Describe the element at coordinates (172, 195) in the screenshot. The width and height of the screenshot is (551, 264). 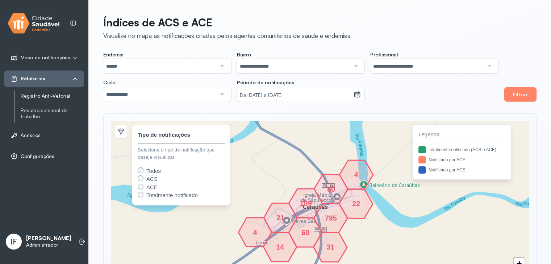
I see `span: Totalmente notificado` at that location.